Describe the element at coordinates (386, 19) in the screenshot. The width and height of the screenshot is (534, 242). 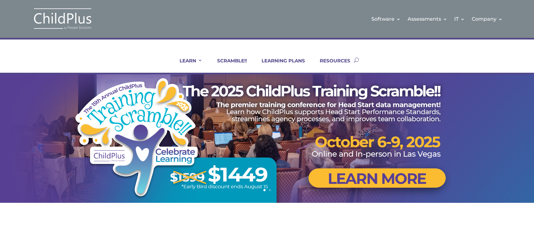
I see `a: Software` at that location.